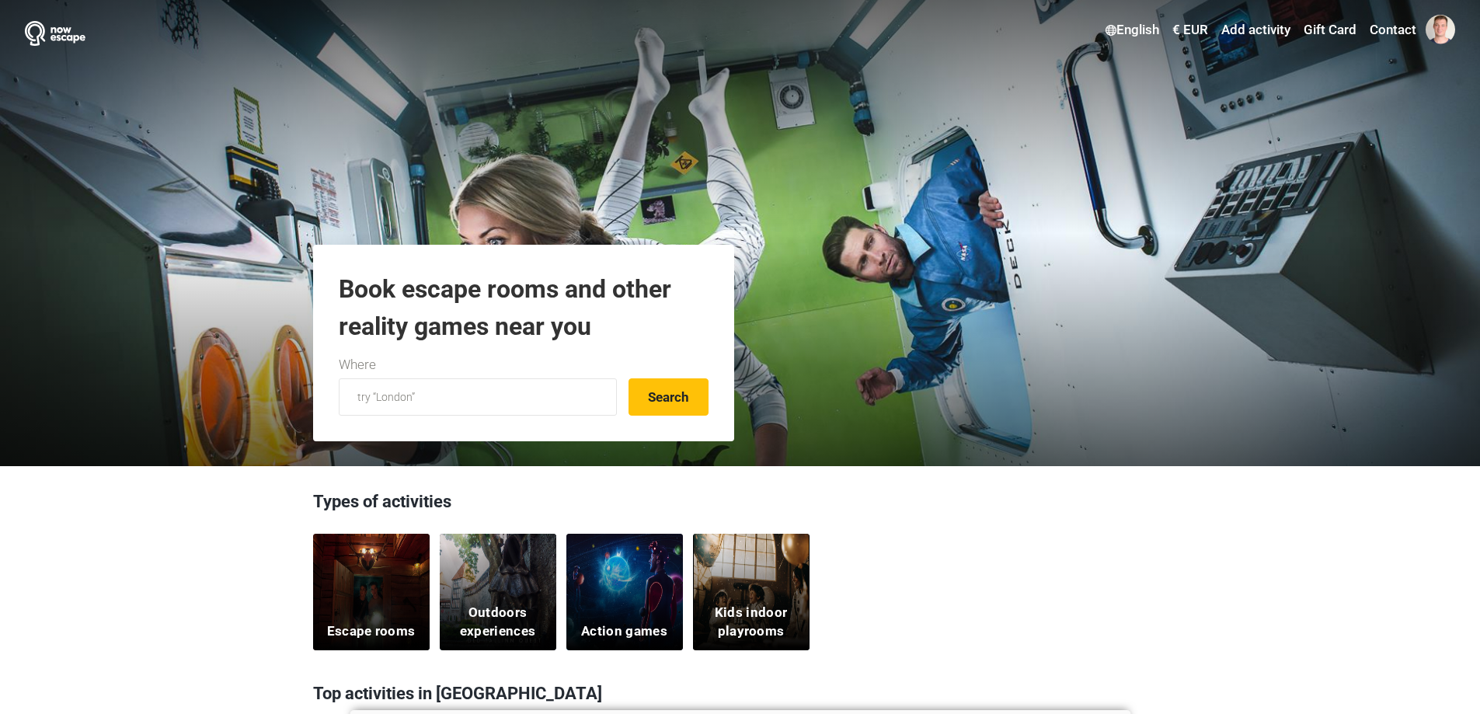  I want to click on input: try “London”, so click(478, 397).